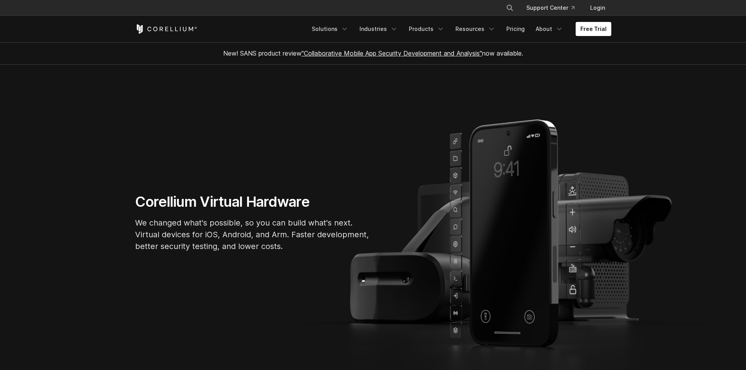 The image size is (746, 370). What do you see at coordinates (551, 8) in the screenshot?
I see `a: Support Center` at bounding box center [551, 8].